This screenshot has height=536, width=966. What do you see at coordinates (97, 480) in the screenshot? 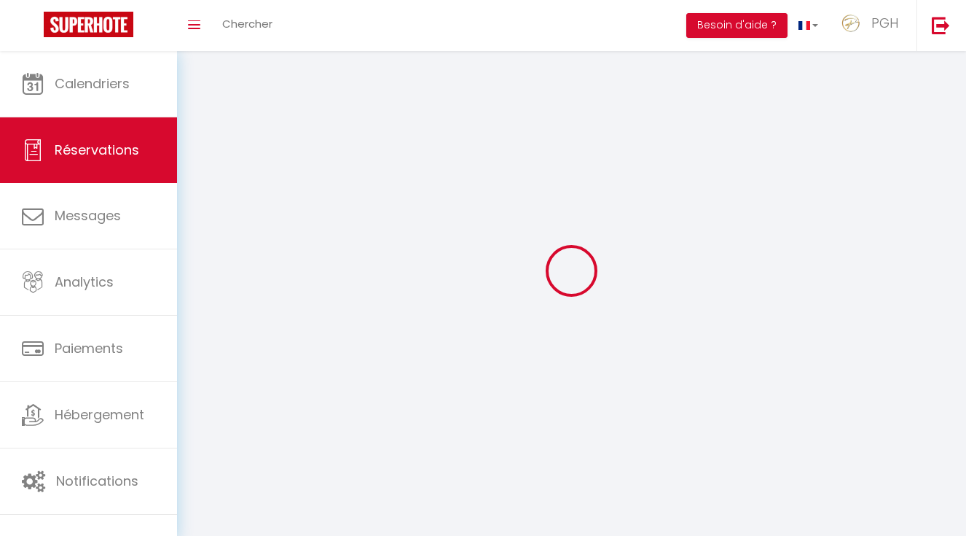
I see `span: Notifications` at bounding box center [97, 480].